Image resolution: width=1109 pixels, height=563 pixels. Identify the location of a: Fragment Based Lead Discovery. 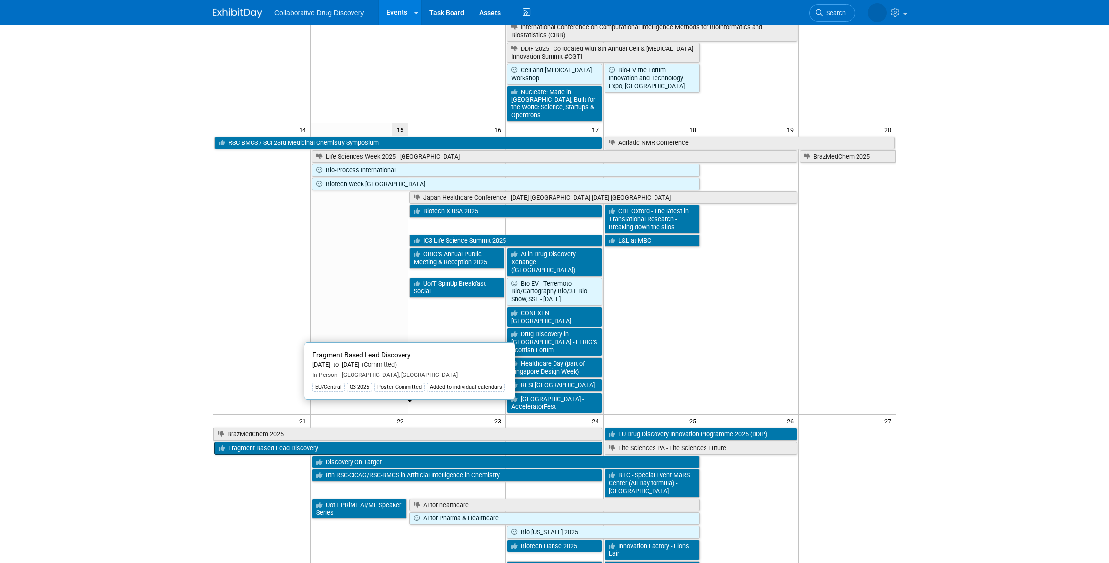
(408, 449).